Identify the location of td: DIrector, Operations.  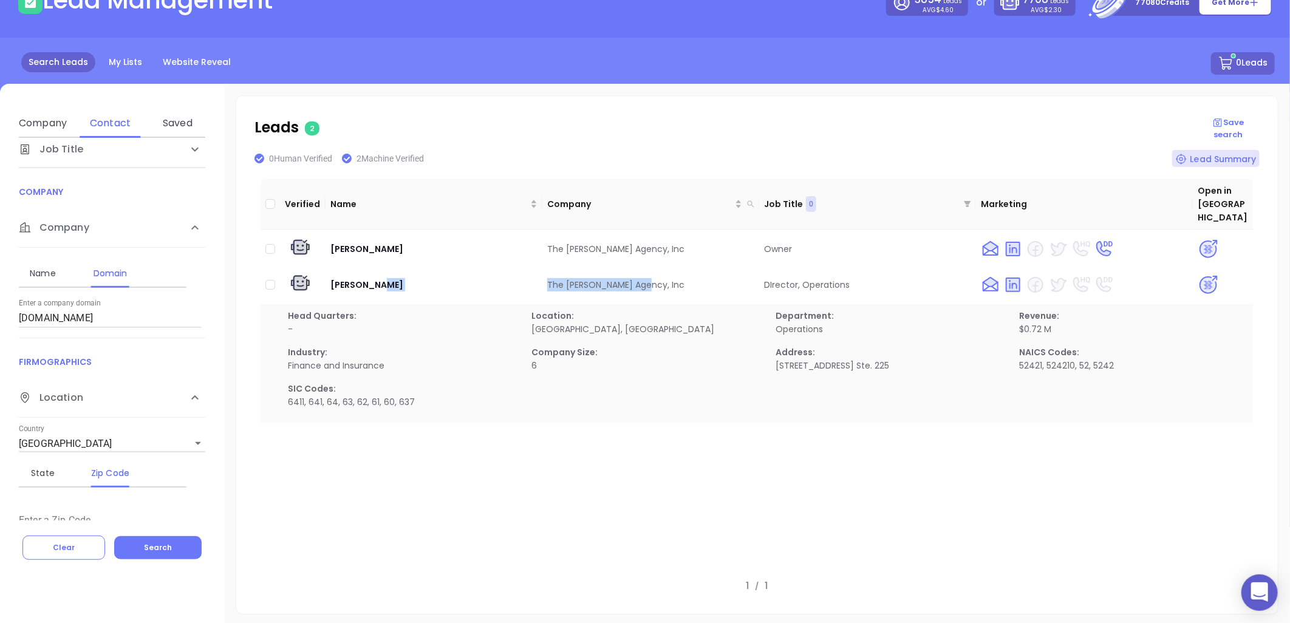
(867, 285).